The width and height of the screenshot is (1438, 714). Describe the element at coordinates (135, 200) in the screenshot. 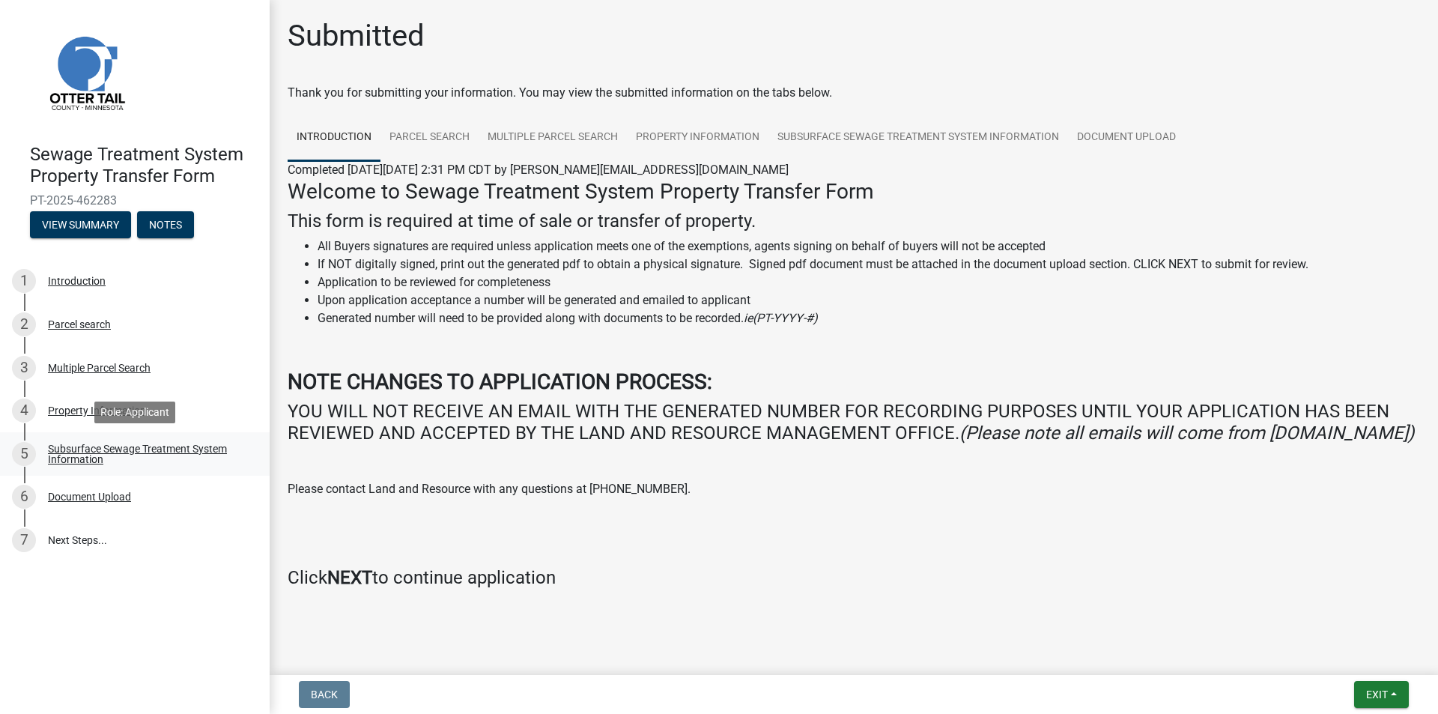

I see `span: PT-2025-462283` at that location.